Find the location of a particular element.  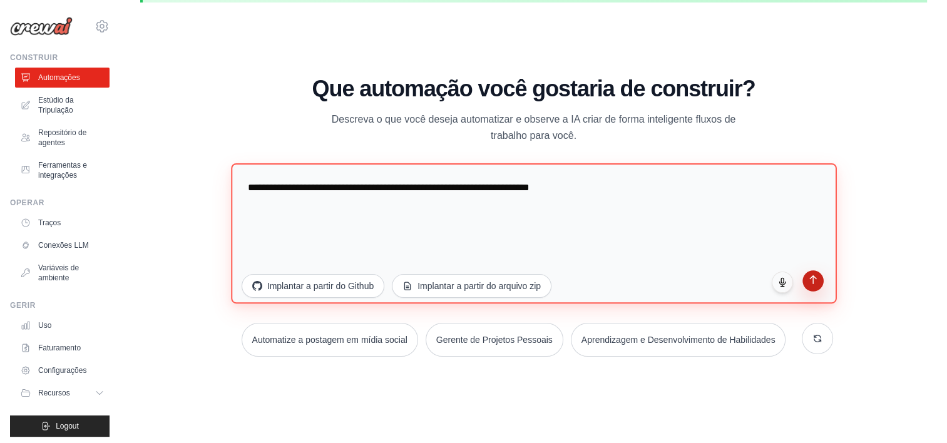

button: Logout is located at coordinates (59, 426).